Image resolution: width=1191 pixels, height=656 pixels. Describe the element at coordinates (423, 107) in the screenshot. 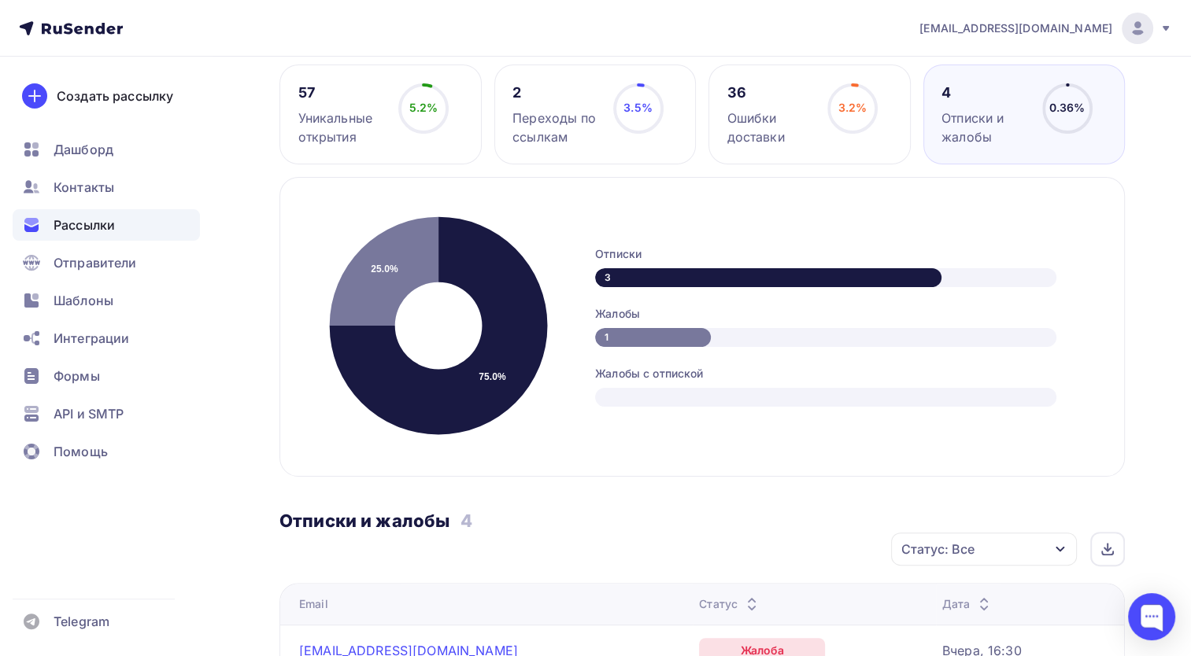

I see `span: 5.2%` at that location.